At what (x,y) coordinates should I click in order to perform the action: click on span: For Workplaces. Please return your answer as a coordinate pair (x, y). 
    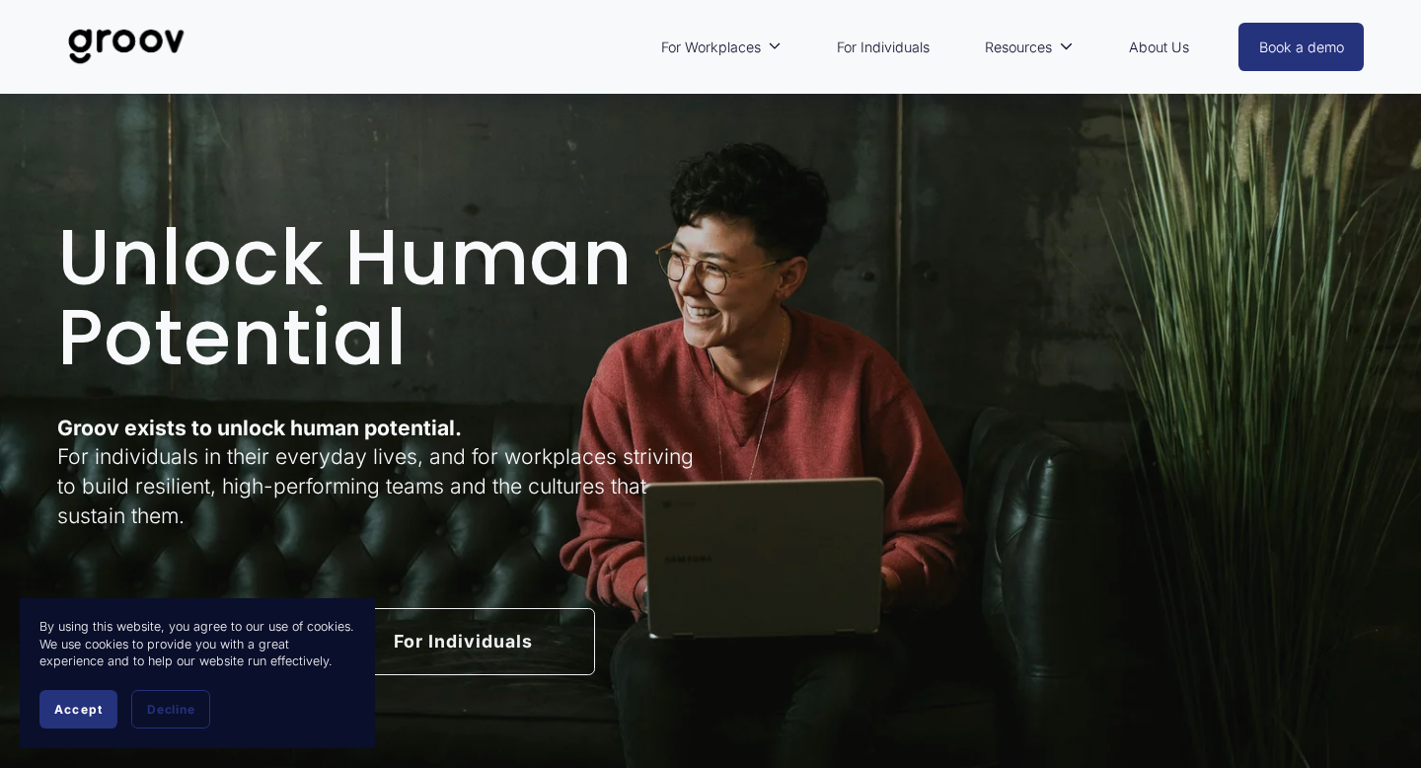
    Looking at the image, I should click on (710, 47).